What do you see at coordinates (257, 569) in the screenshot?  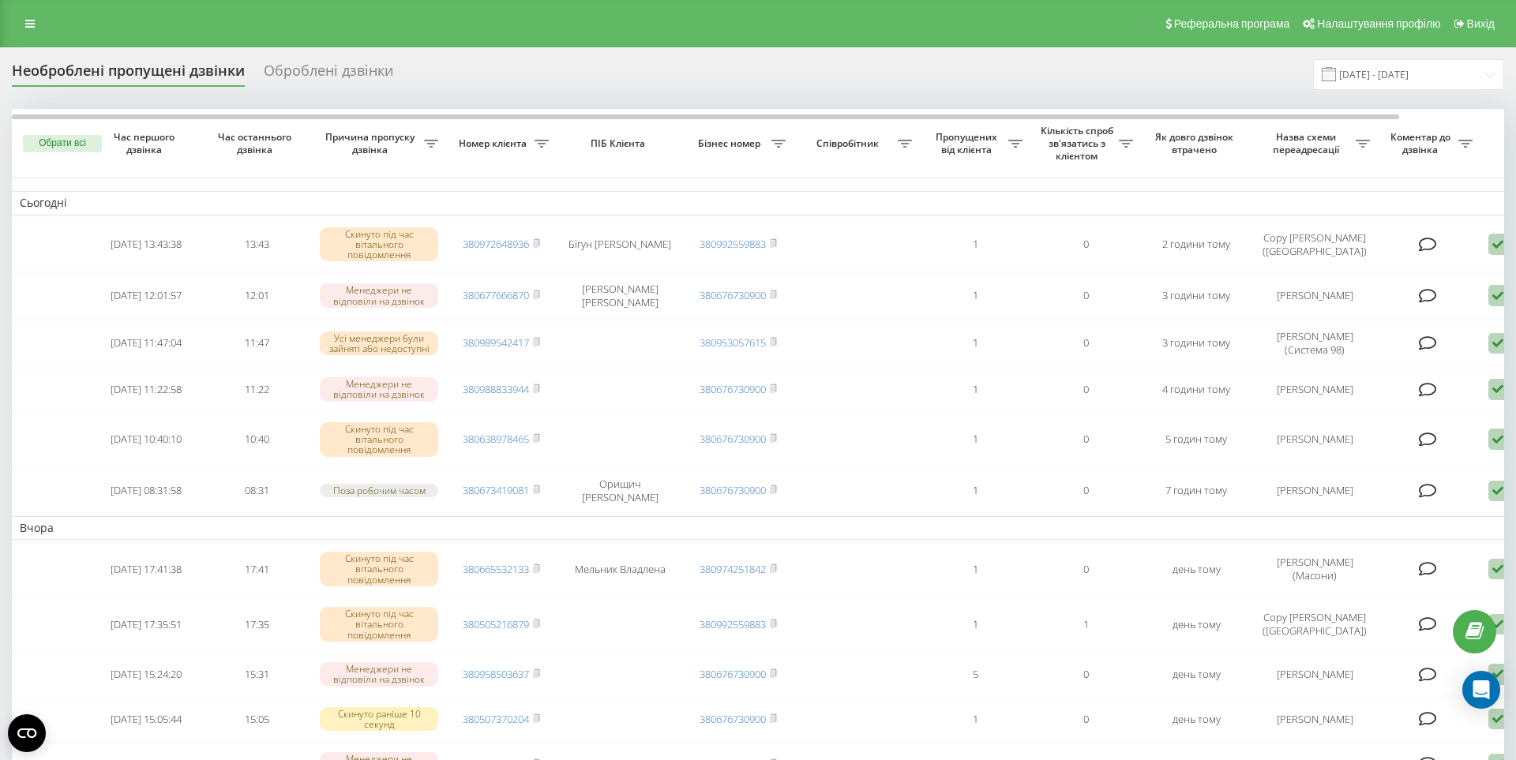 I see `td: 17:41` at bounding box center [257, 569].